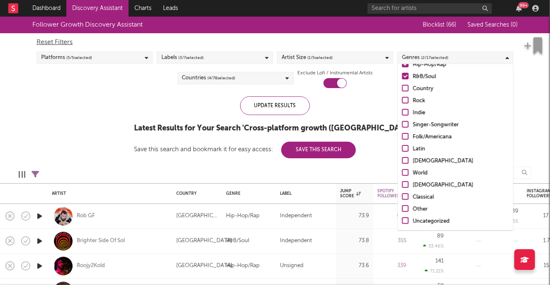  Describe the element at coordinates (307, 58) in the screenshot. I see `div: Artist Size` at that location.